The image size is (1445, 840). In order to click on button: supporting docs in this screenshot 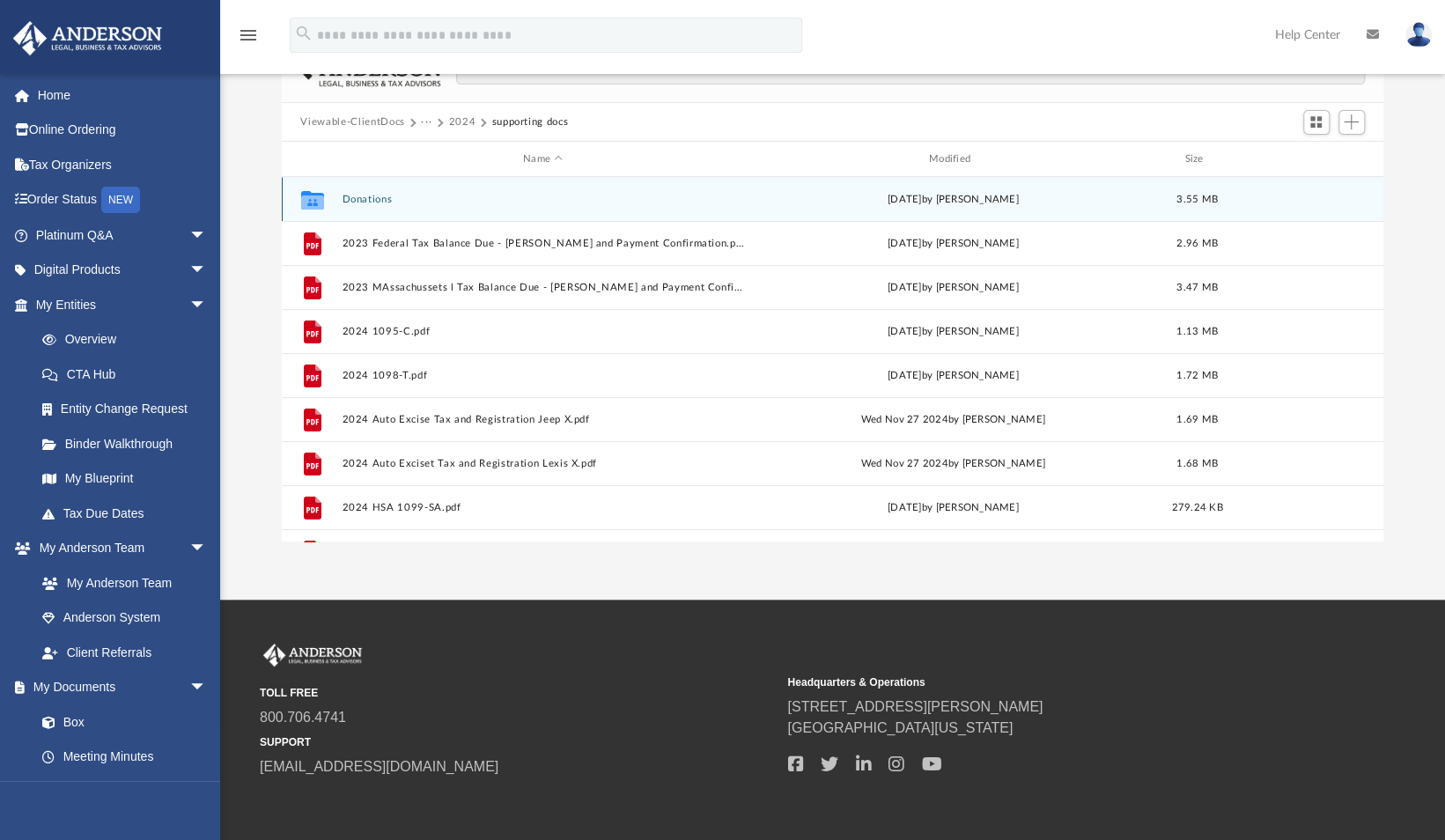, I will do `click(529, 123)`.